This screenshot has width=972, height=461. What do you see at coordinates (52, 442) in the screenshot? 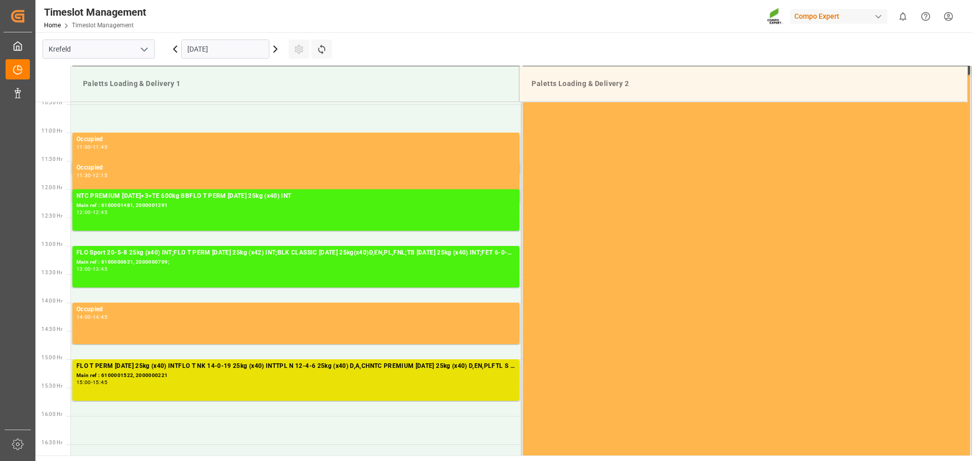
I see `span: 16:30 Hr` at bounding box center [52, 442].